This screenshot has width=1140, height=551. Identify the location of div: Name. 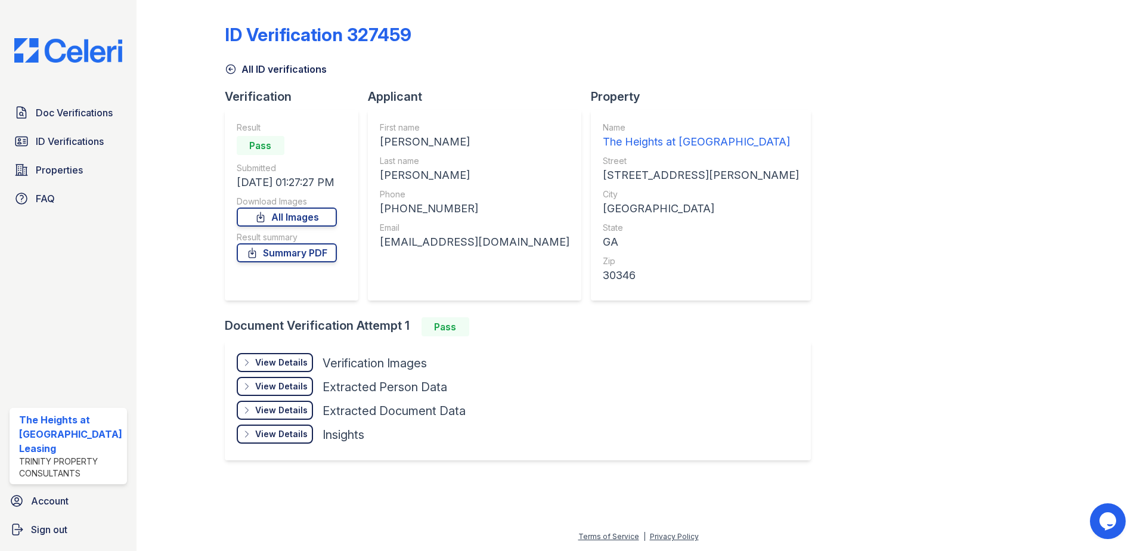
(700, 128).